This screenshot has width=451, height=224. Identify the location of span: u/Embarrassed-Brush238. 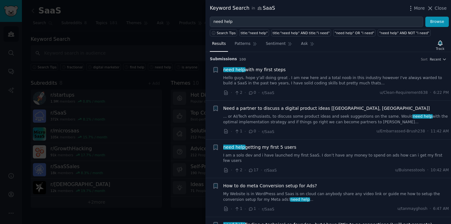
(401, 131).